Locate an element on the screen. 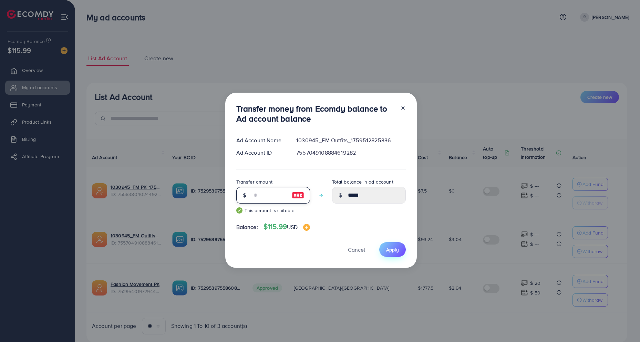  label: Transfer amount is located at coordinates (254, 182).